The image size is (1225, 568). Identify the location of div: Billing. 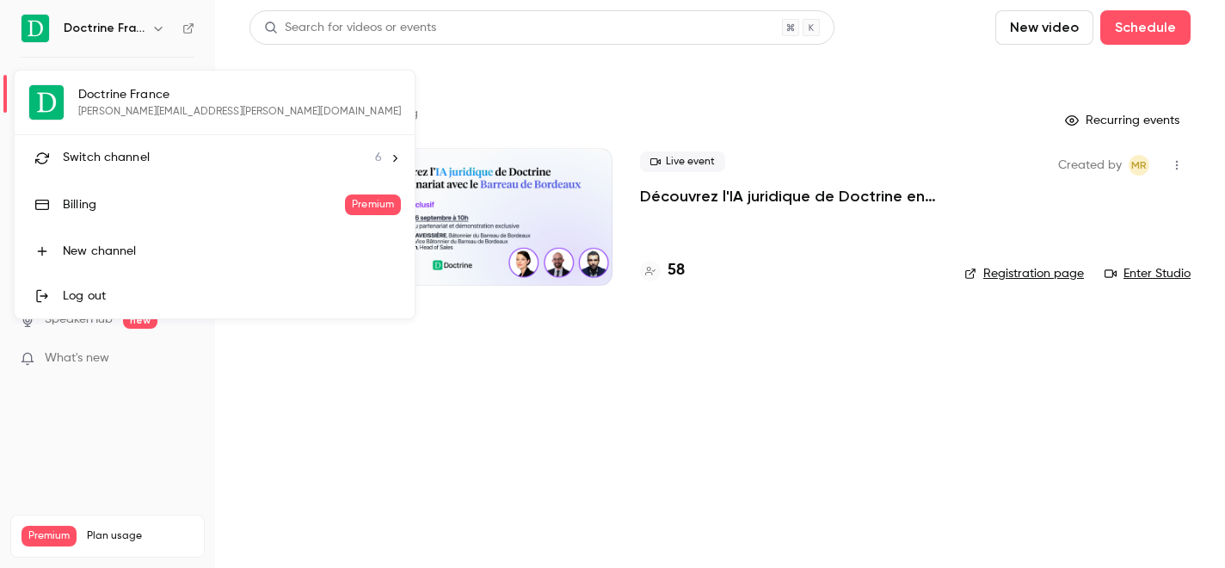
(204, 205).